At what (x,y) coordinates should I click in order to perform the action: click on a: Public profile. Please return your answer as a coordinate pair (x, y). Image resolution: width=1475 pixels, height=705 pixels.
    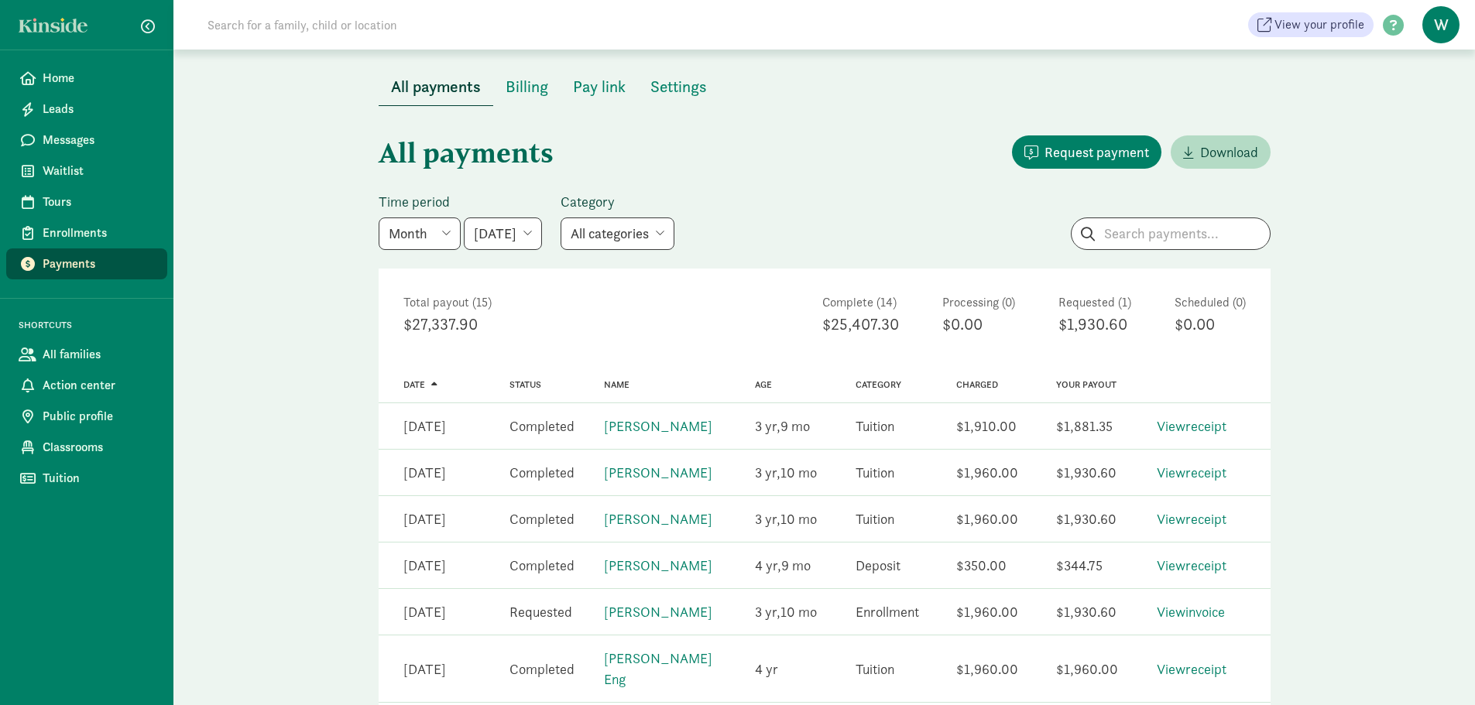
    Looking at the image, I should click on (87, 417).